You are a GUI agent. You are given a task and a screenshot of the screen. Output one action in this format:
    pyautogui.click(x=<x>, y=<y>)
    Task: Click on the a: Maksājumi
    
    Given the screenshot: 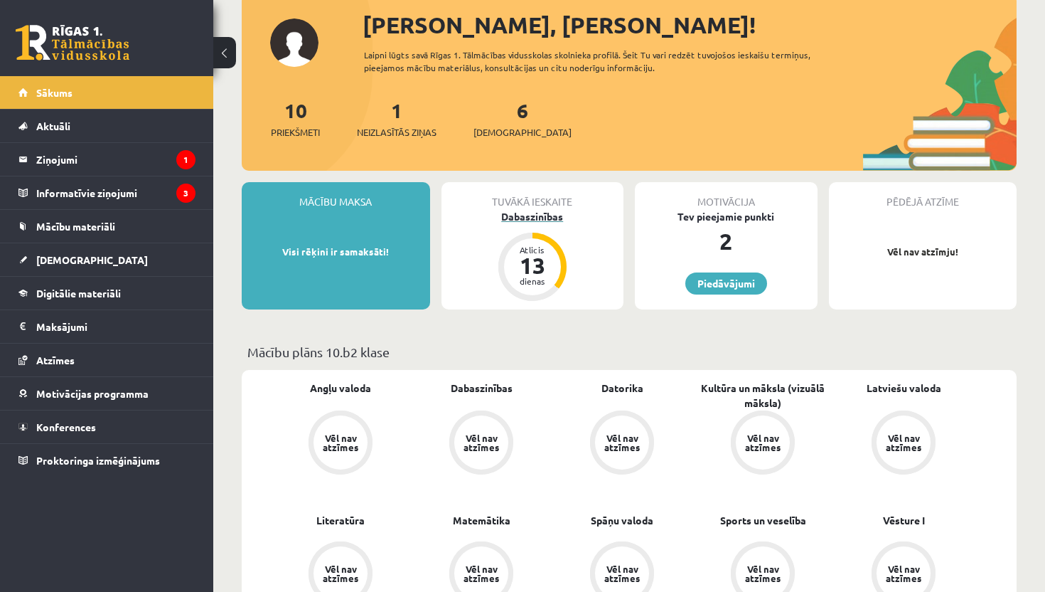 What is the action you would take?
    pyautogui.click(x=107, y=326)
    